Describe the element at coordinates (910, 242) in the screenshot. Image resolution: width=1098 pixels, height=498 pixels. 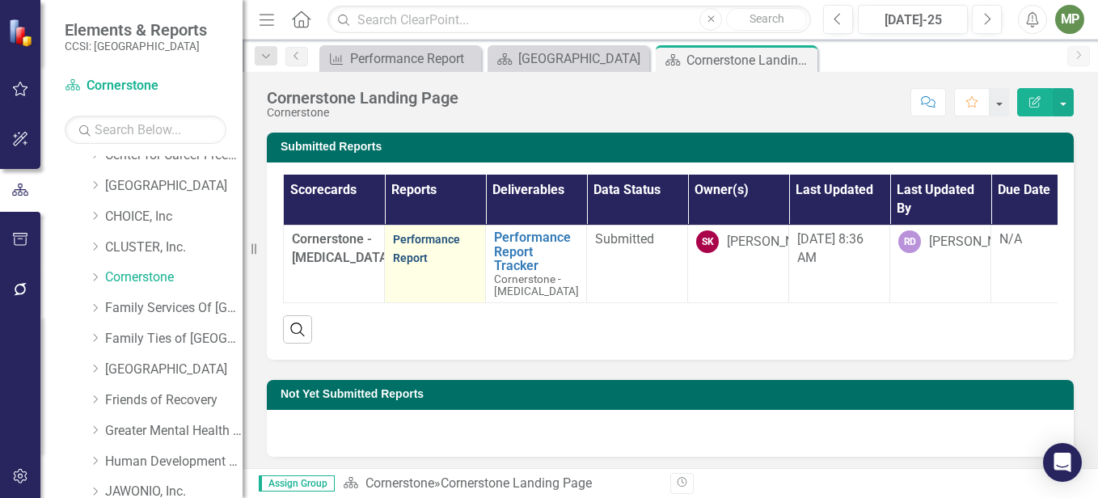
I see `div: RD` at that location.